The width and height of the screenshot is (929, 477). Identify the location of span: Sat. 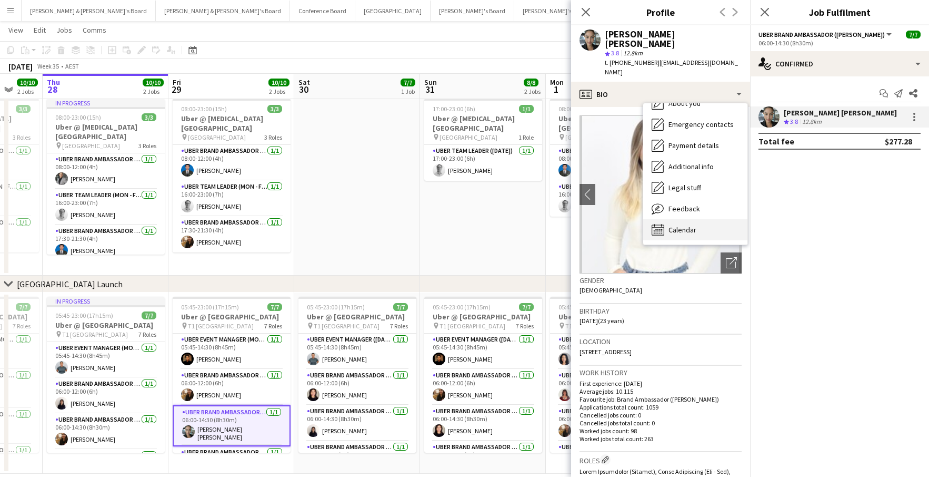
(304, 82).